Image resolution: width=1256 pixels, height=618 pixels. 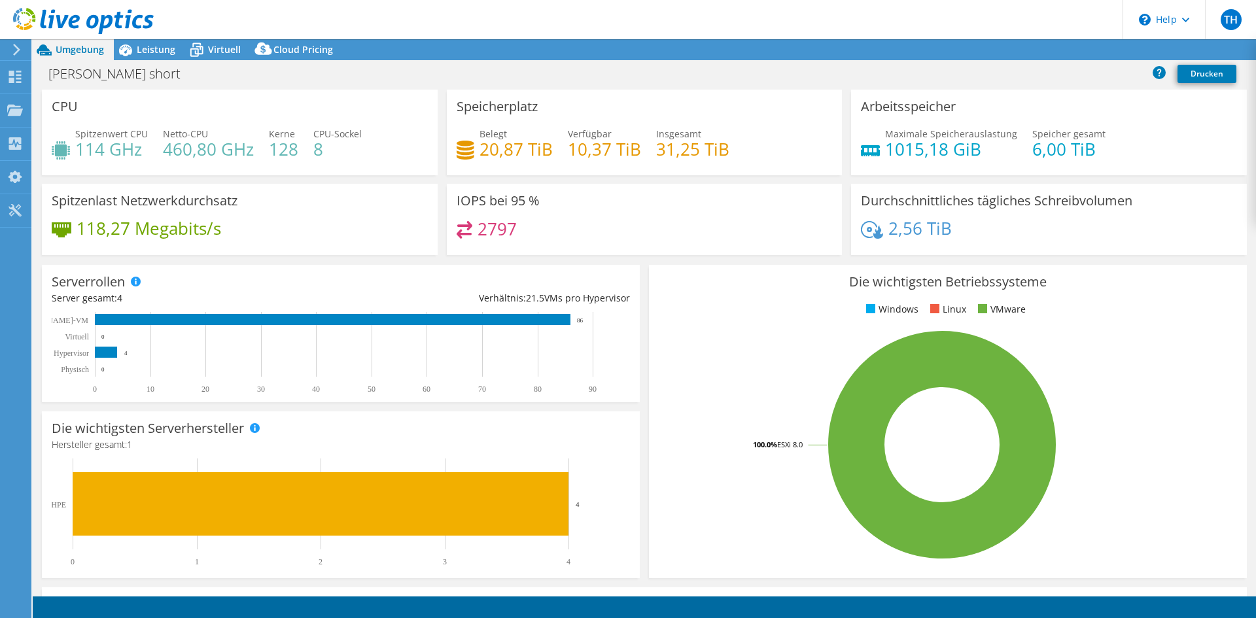 What do you see at coordinates (592, 389) in the screenshot?
I see `text: 90` at bounding box center [592, 389].